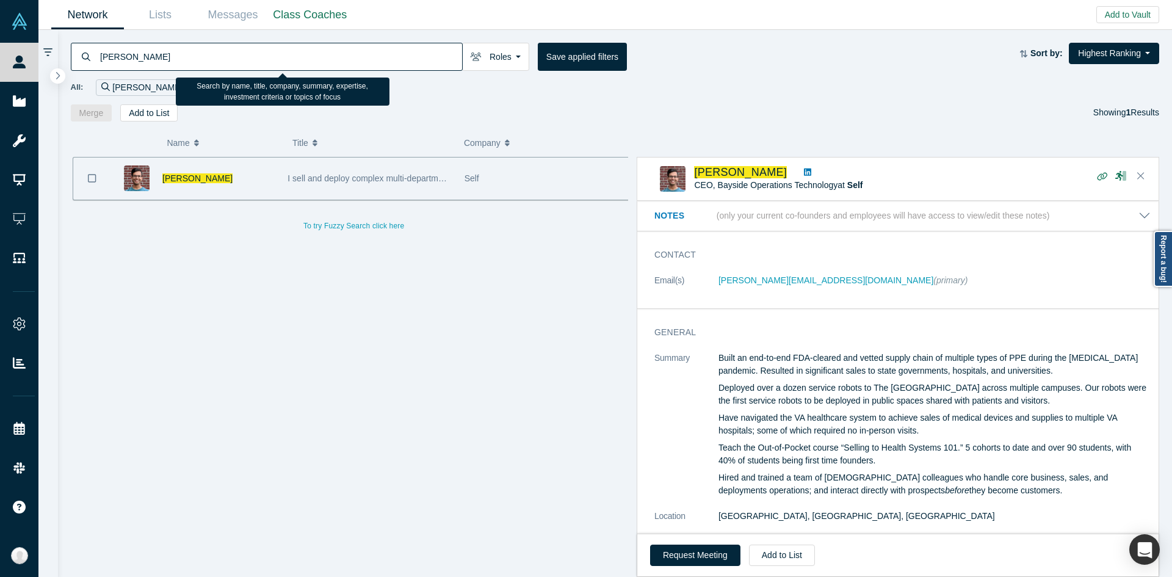  What do you see at coordinates (934, 364) in the screenshot?
I see `p: Built an end-to-end FDA-cleared and vetted supply chain of multiple types of PPE during the [MEDI...` at bounding box center [934, 364].